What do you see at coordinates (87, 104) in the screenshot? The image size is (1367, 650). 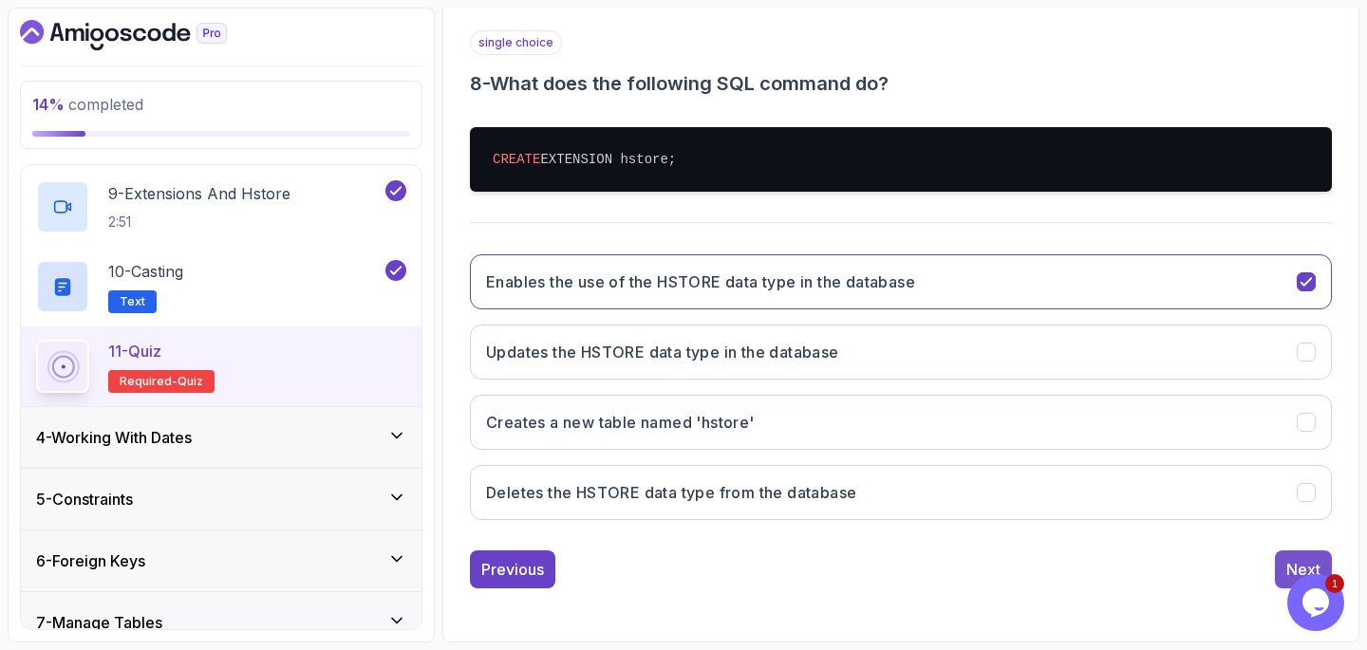 I see `span: completed` at bounding box center [87, 104].